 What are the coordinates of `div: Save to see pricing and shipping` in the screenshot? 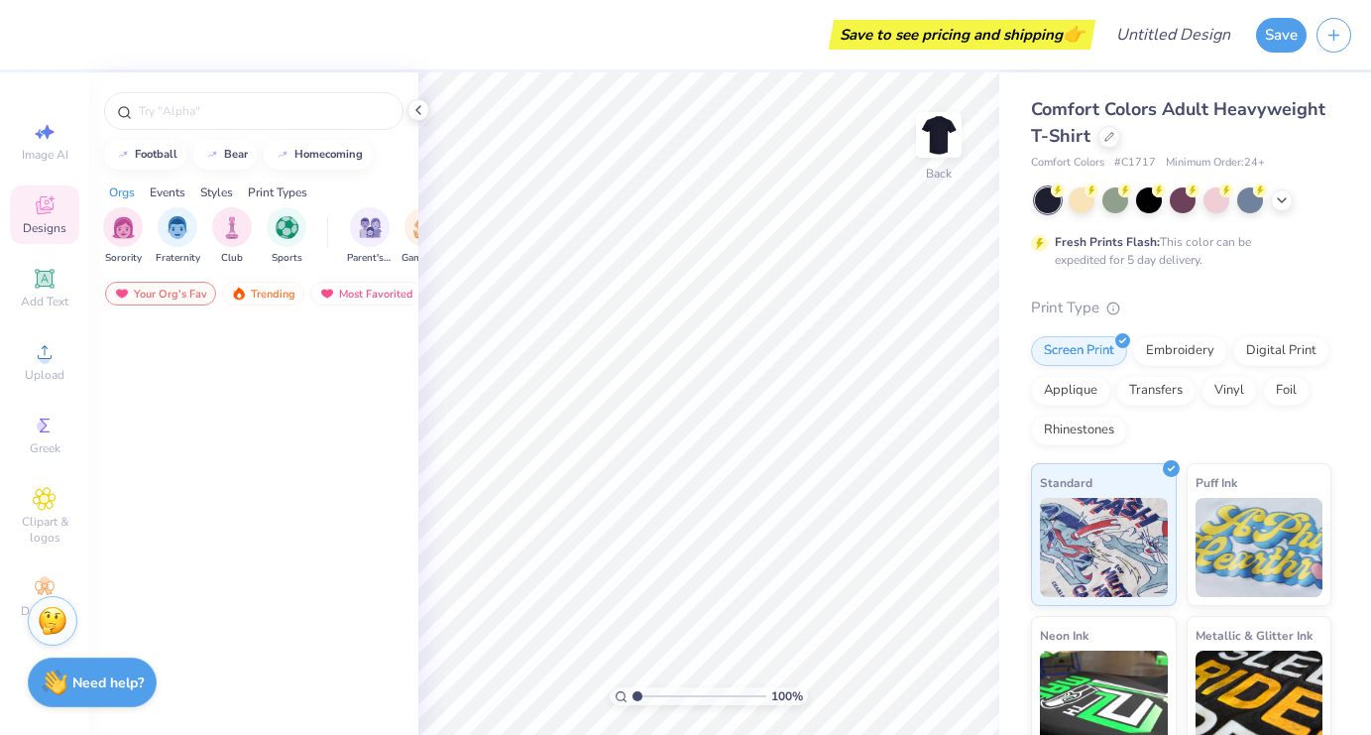 It's located at (962, 35).